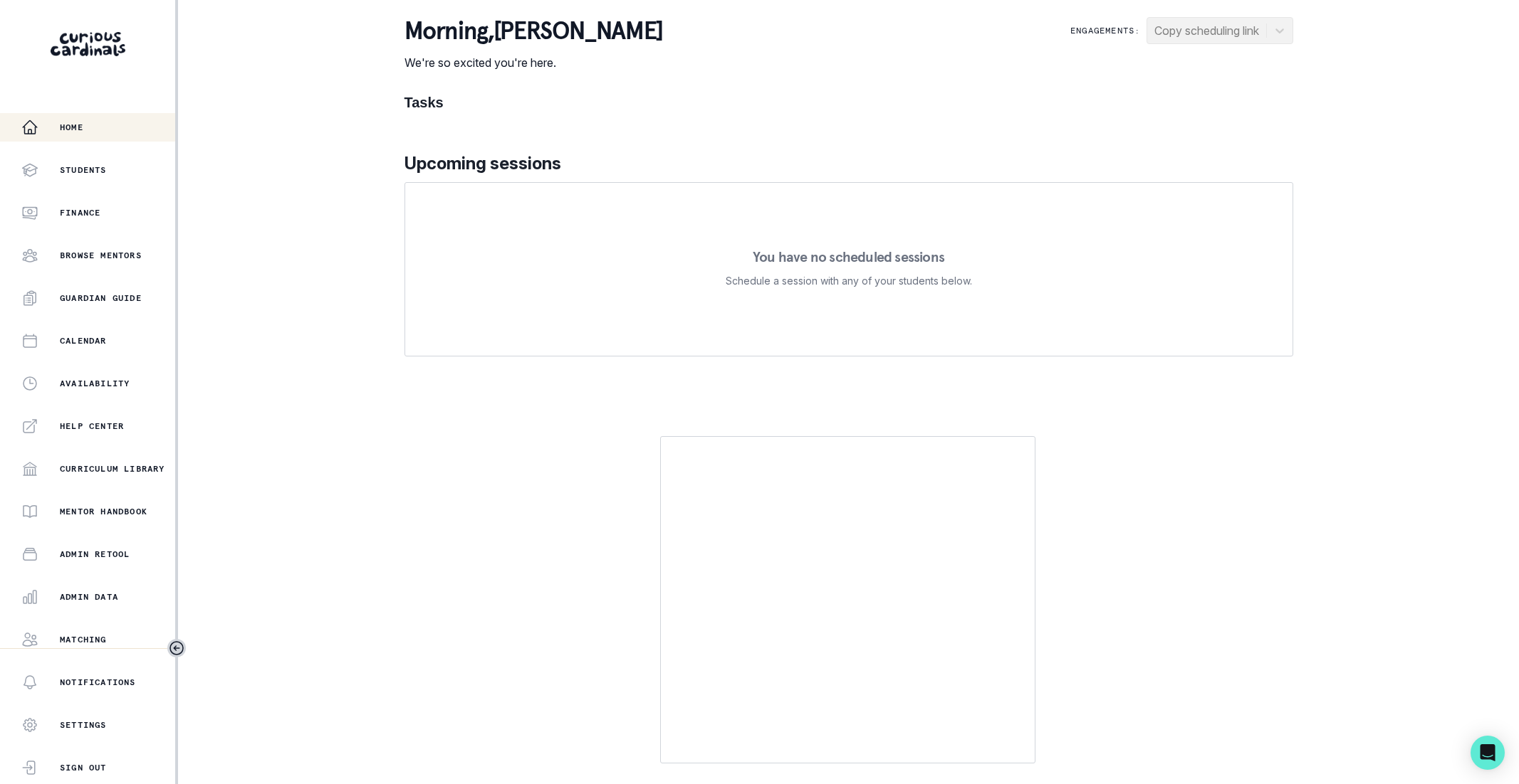  What do you see at coordinates (79, 213) in the screenshot?
I see `p: Finance` at bounding box center [79, 213].